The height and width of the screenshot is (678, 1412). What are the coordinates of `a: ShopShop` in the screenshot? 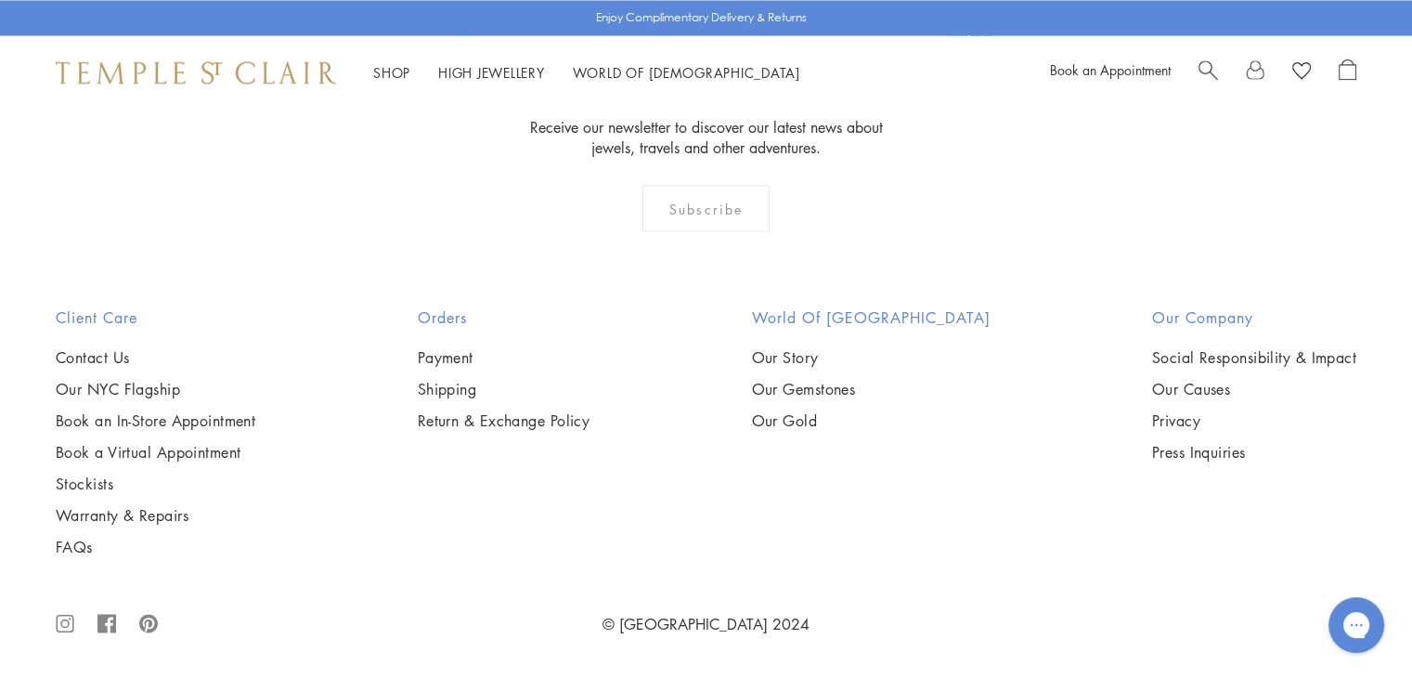 It's located at (392, 72).